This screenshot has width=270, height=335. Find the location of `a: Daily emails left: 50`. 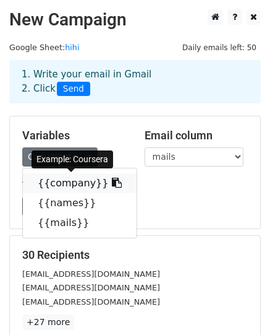

a: Daily emails left: 50 is located at coordinates (220, 47).